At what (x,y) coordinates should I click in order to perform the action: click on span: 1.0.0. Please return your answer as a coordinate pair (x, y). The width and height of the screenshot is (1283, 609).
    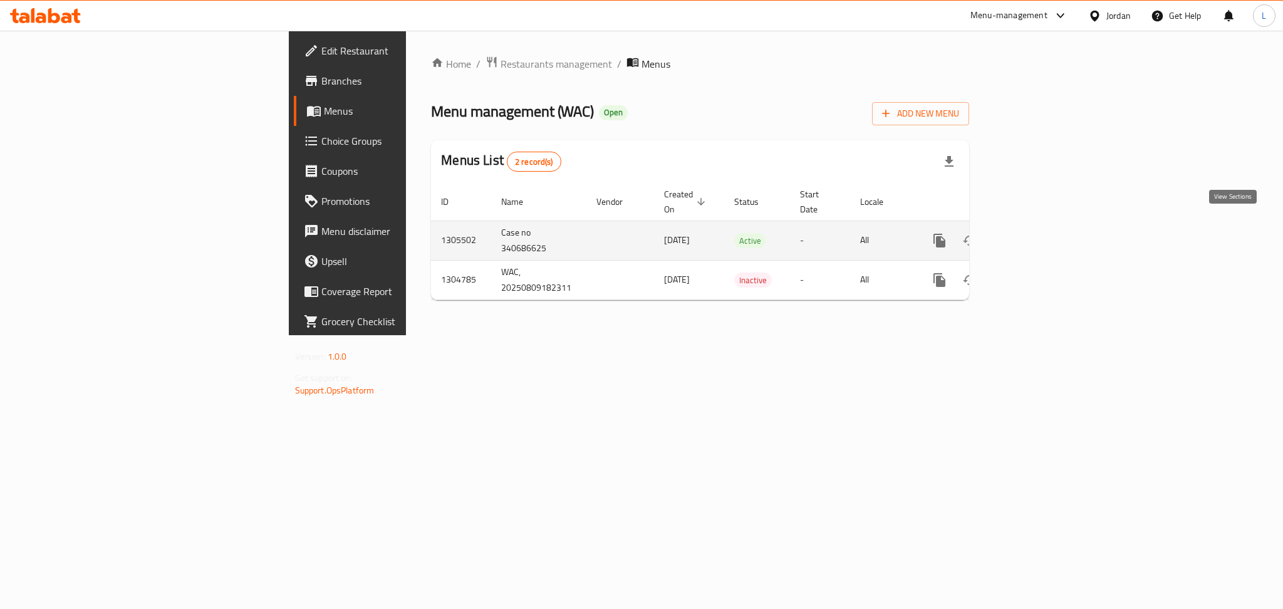
    Looking at the image, I should click on (337, 356).